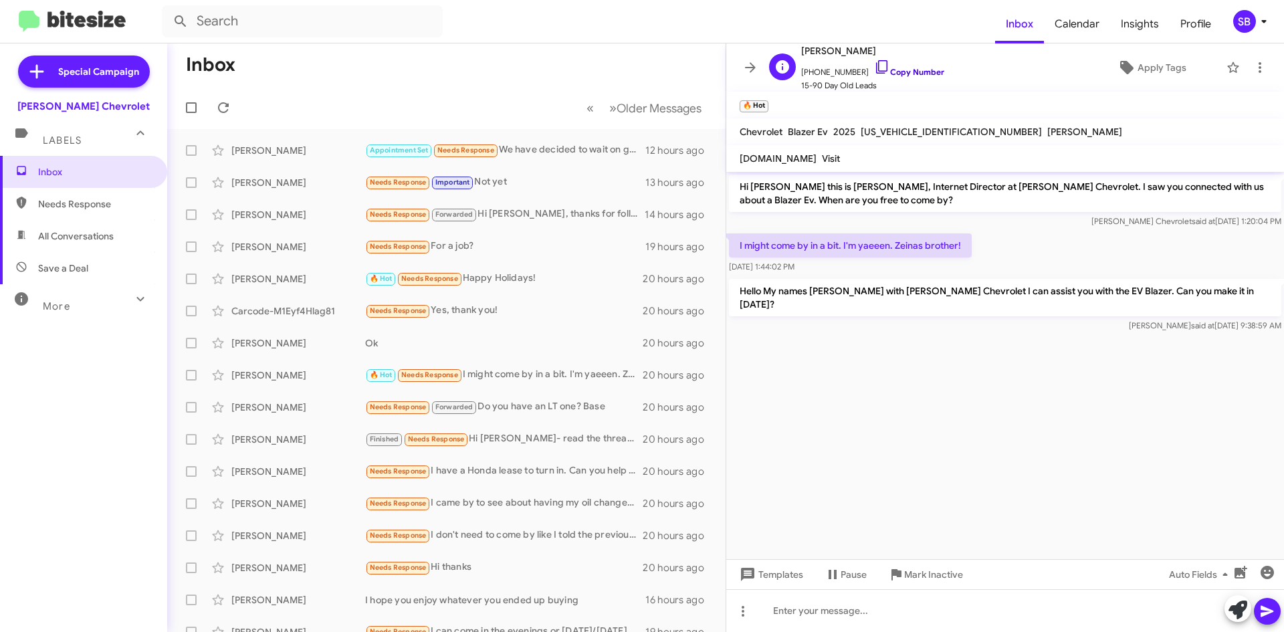 The image size is (1284, 632). I want to click on button: Previous, so click(590, 108).